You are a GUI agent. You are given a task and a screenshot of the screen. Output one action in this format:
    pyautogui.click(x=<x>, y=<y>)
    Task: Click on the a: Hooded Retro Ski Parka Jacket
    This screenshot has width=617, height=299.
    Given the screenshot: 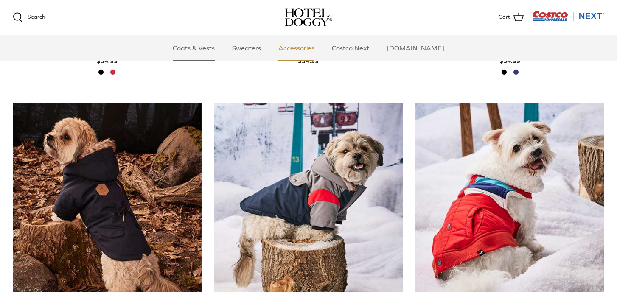 What is the action you would take?
    pyautogui.click(x=308, y=198)
    